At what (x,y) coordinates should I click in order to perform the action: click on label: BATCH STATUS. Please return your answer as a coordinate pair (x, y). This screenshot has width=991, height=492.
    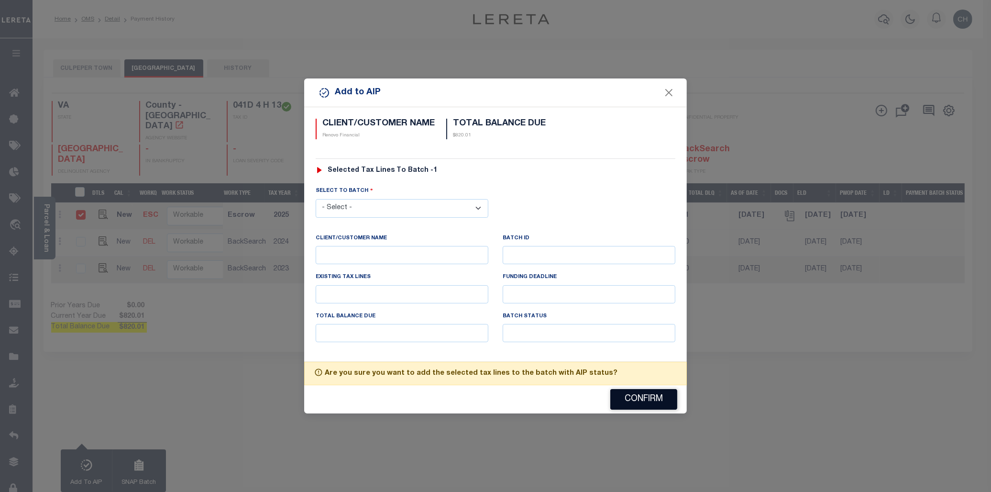
    Looking at the image, I should click on (525, 316).